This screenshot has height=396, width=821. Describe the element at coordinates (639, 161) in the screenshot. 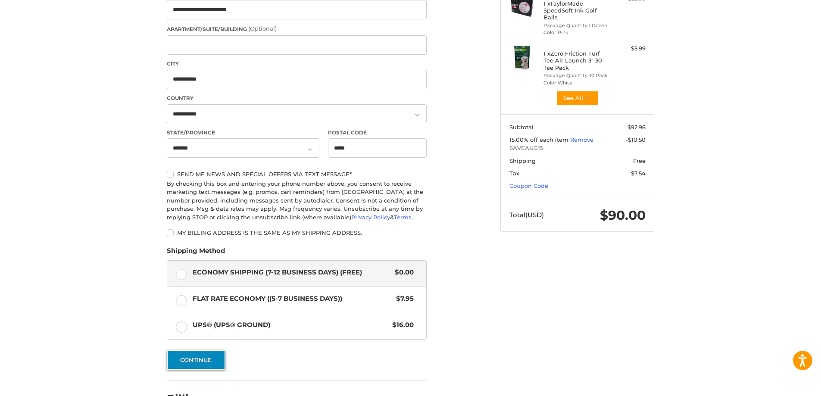

I see `span: Free` at that location.